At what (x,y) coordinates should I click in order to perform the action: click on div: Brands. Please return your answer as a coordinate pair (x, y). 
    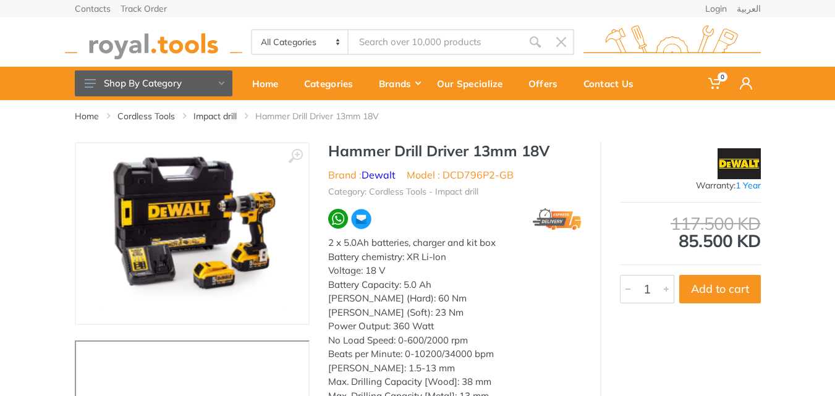
    Looking at the image, I should click on (399, 83).